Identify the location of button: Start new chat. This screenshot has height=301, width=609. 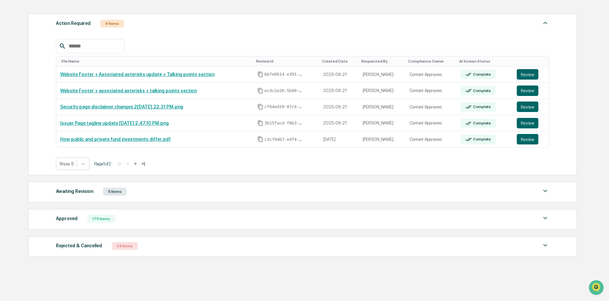
(115, 56).